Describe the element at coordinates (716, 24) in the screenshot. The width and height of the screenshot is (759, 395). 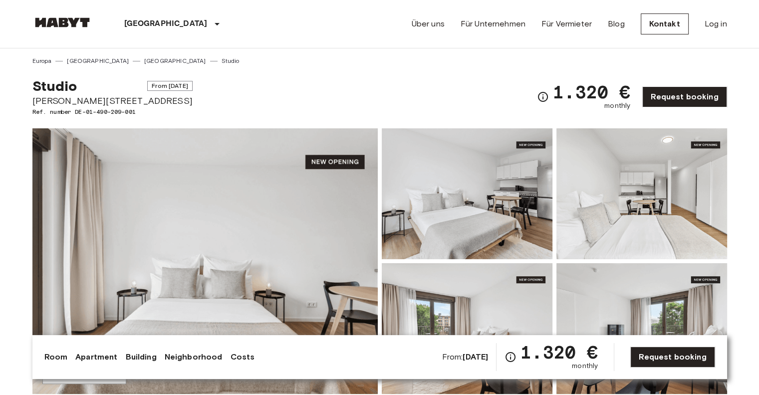
I see `a: Log in` at that location.